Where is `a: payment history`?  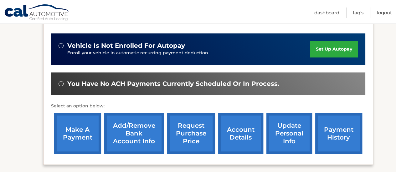 a: payment history is located at coordinates (339, 134).